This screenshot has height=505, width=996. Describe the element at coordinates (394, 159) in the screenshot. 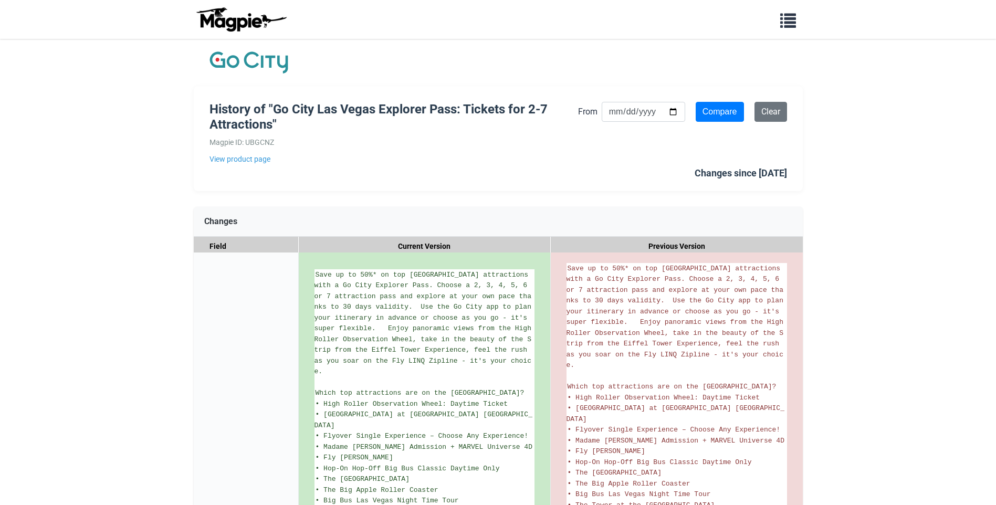

I see `a: View product page` at that location.